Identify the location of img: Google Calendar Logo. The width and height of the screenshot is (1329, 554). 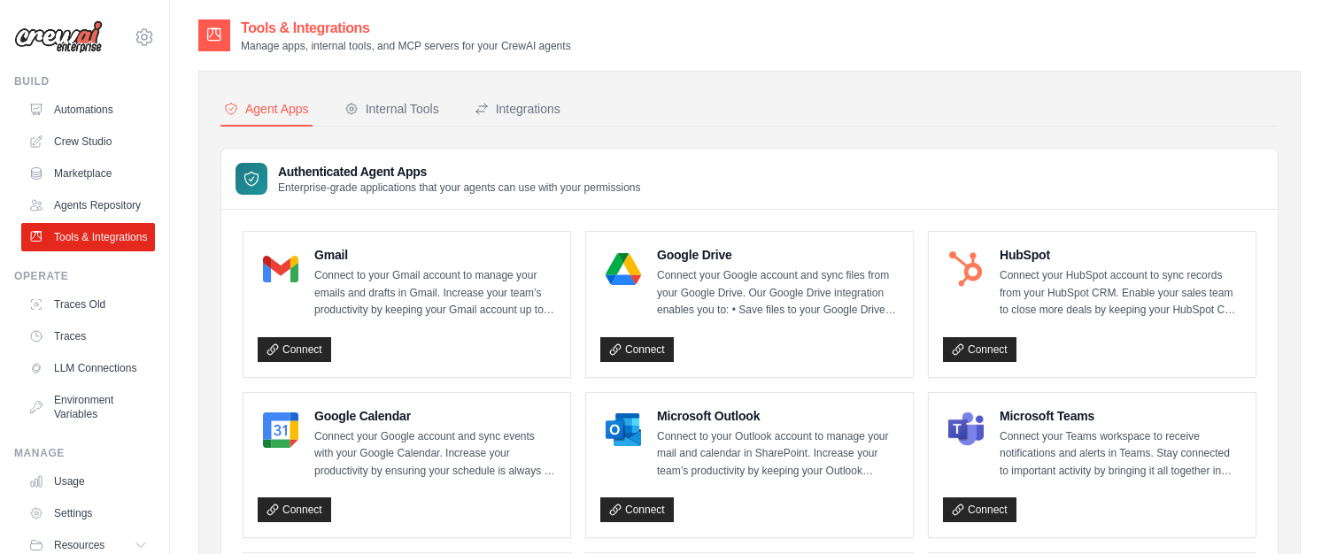
(281, 430).